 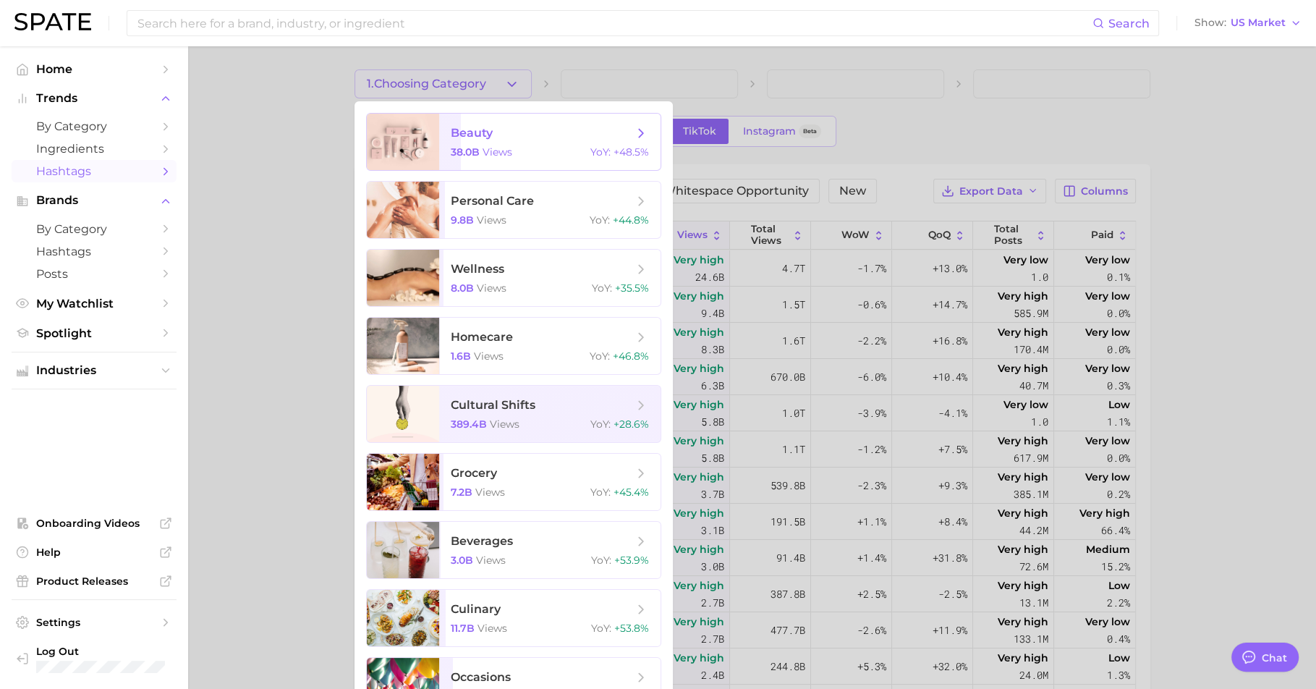 I want to click on a: Home, so click(x=94, y=69).